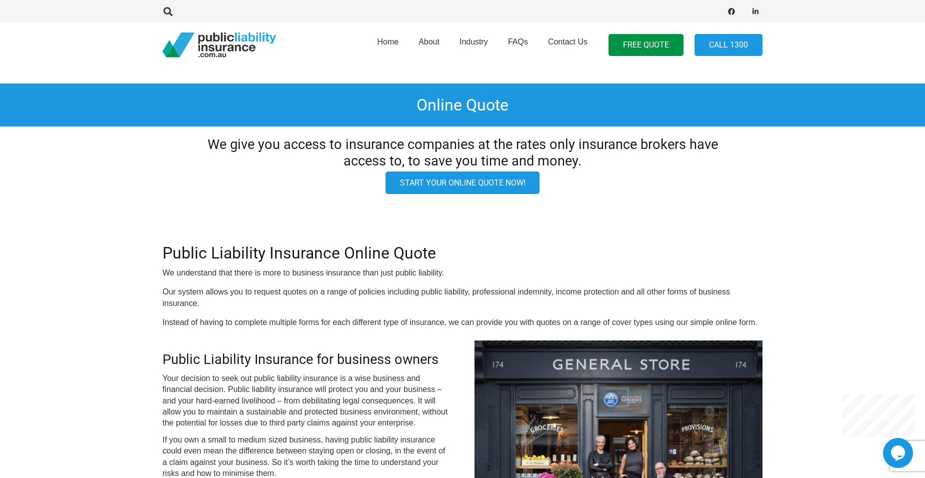  Describe the element at coordinates (462, 182) in the screenshot. I see `a: Start your online quote now!` at that location.